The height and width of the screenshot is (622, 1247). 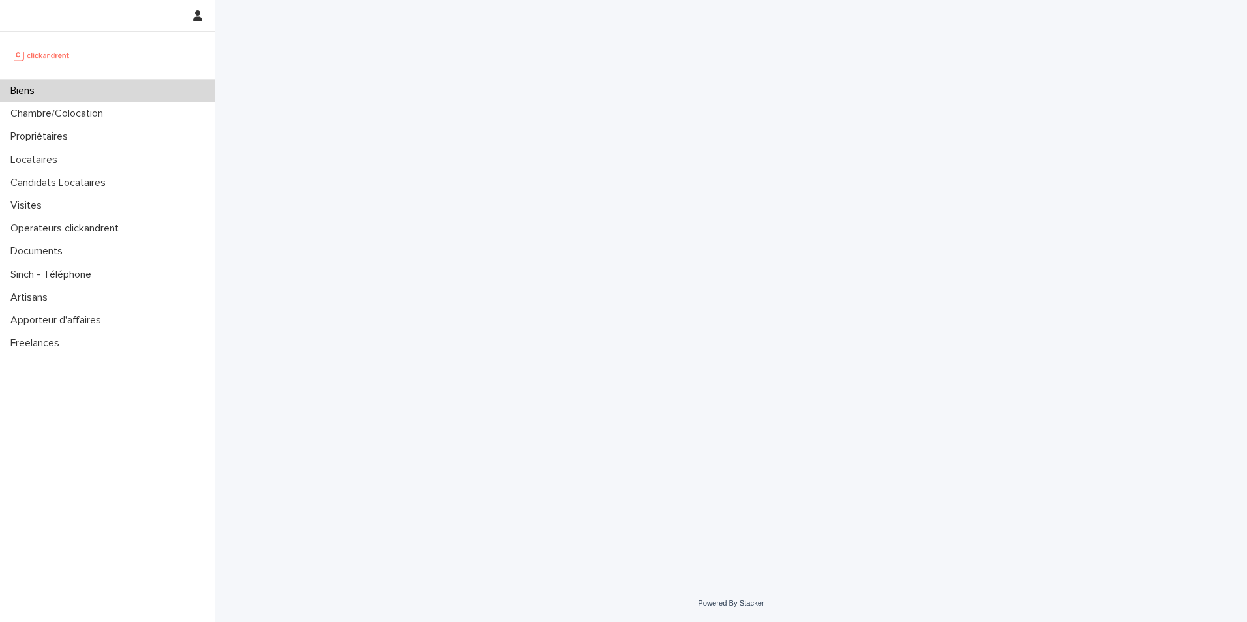 What do you see at coordinates (29, 205) in the screenshot?
I see `p: Visites` at bounding box center [29, 205].